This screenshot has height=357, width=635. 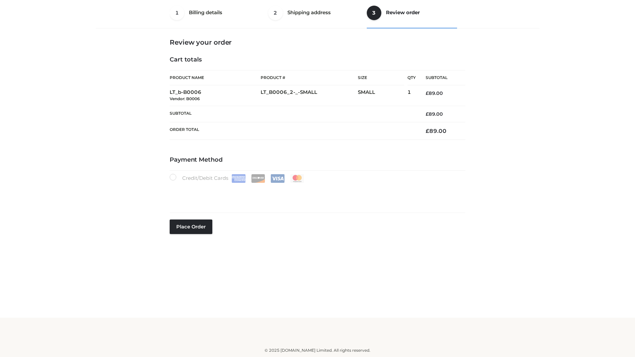 What do you see at coordinates (317, 160) in the screenshot?
I see `h4: Payment Method` at bounding box center [317, 160].